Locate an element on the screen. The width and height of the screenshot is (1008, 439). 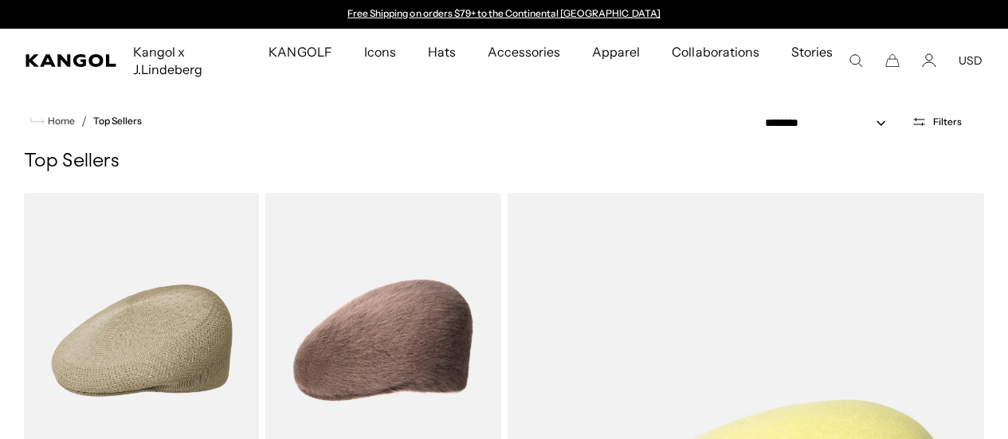
a: Home is located at coordinates (53, 121).